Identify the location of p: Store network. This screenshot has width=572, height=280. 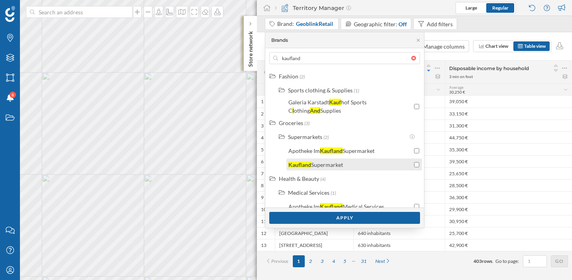
(250, 47).